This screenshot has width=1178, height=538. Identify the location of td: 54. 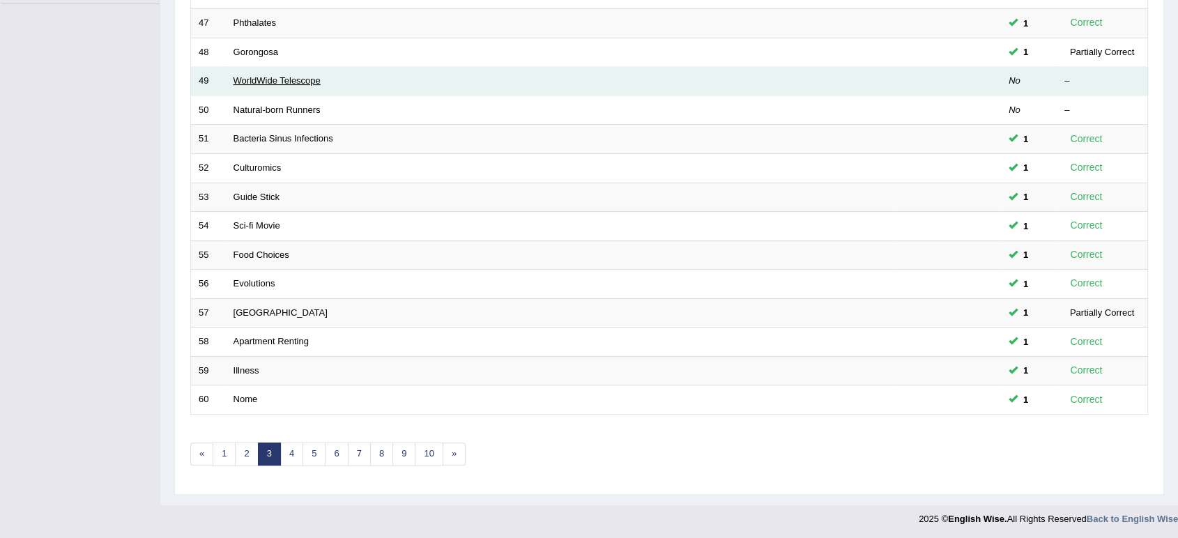
(208, 226).